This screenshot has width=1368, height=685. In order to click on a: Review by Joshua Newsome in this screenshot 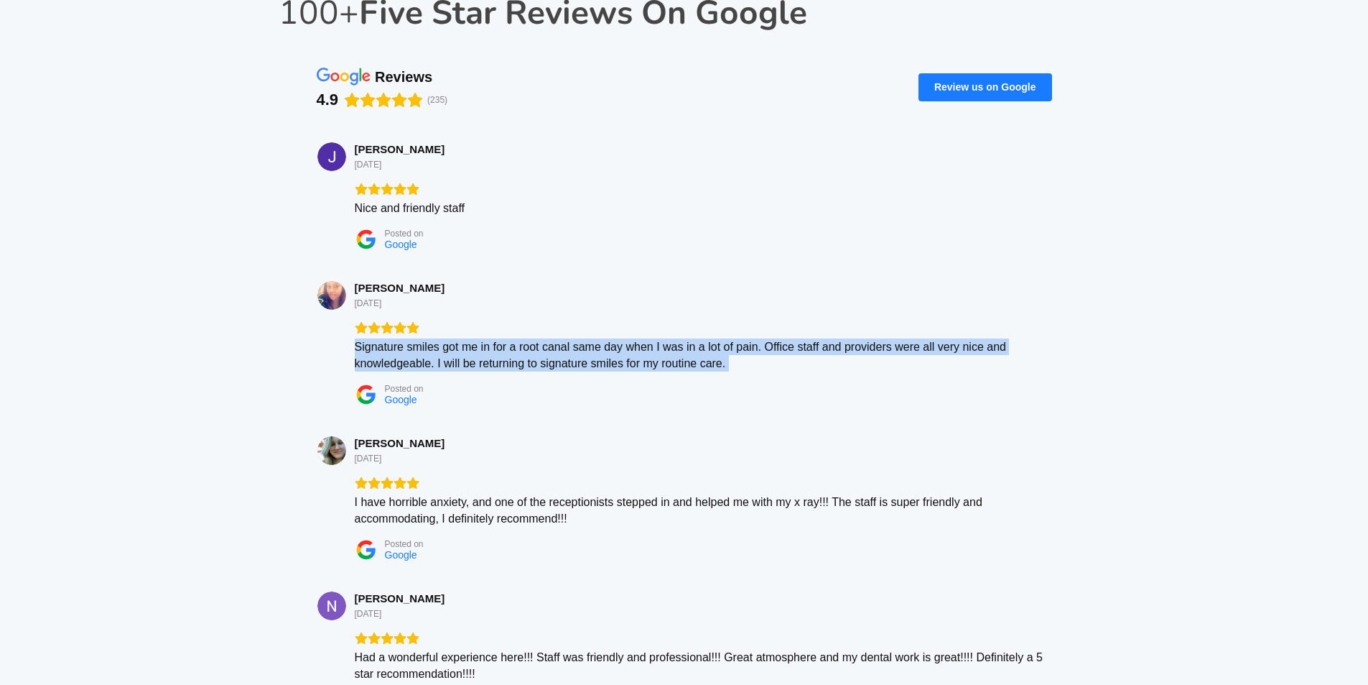, I will do `click(400, 149)`.